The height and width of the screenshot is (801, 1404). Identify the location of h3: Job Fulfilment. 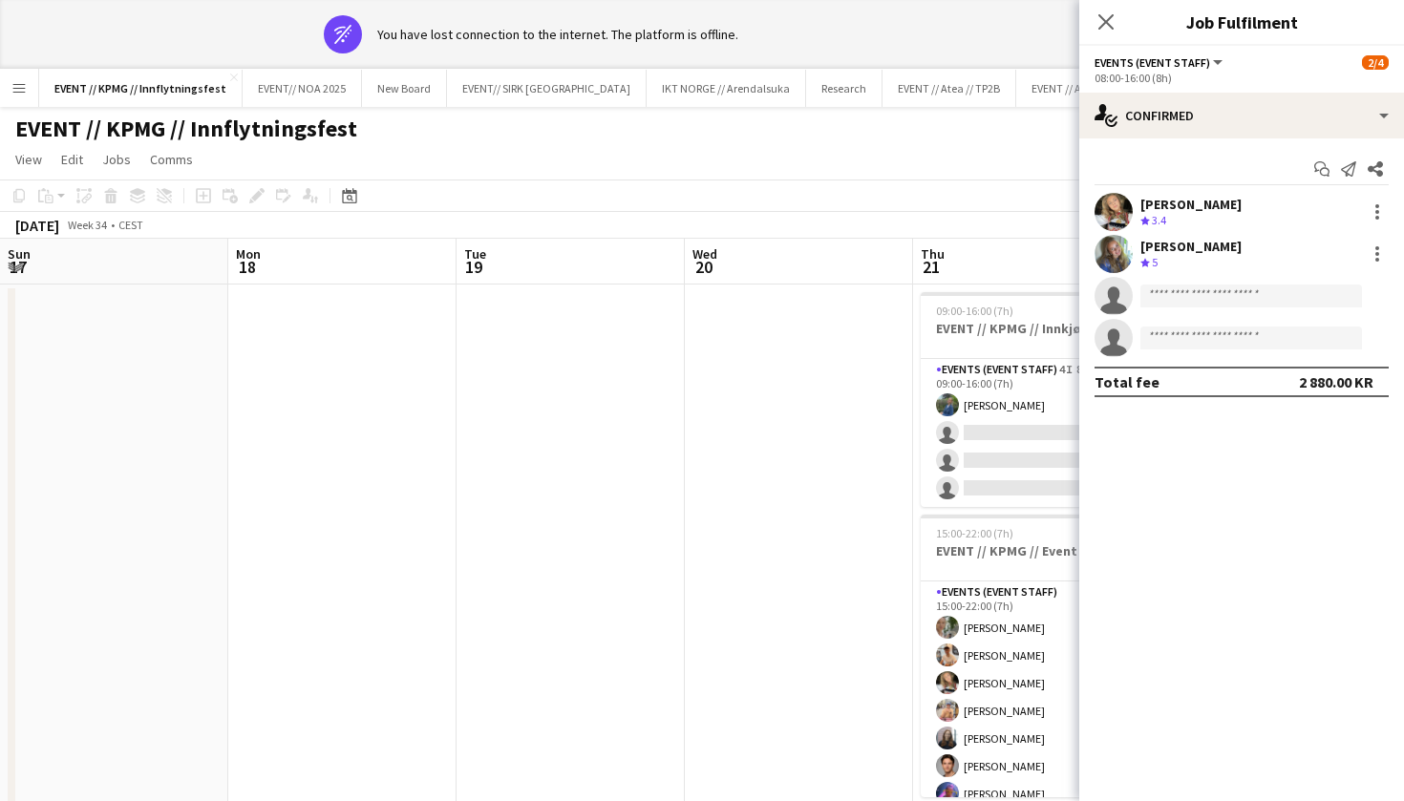
(1241, 22).